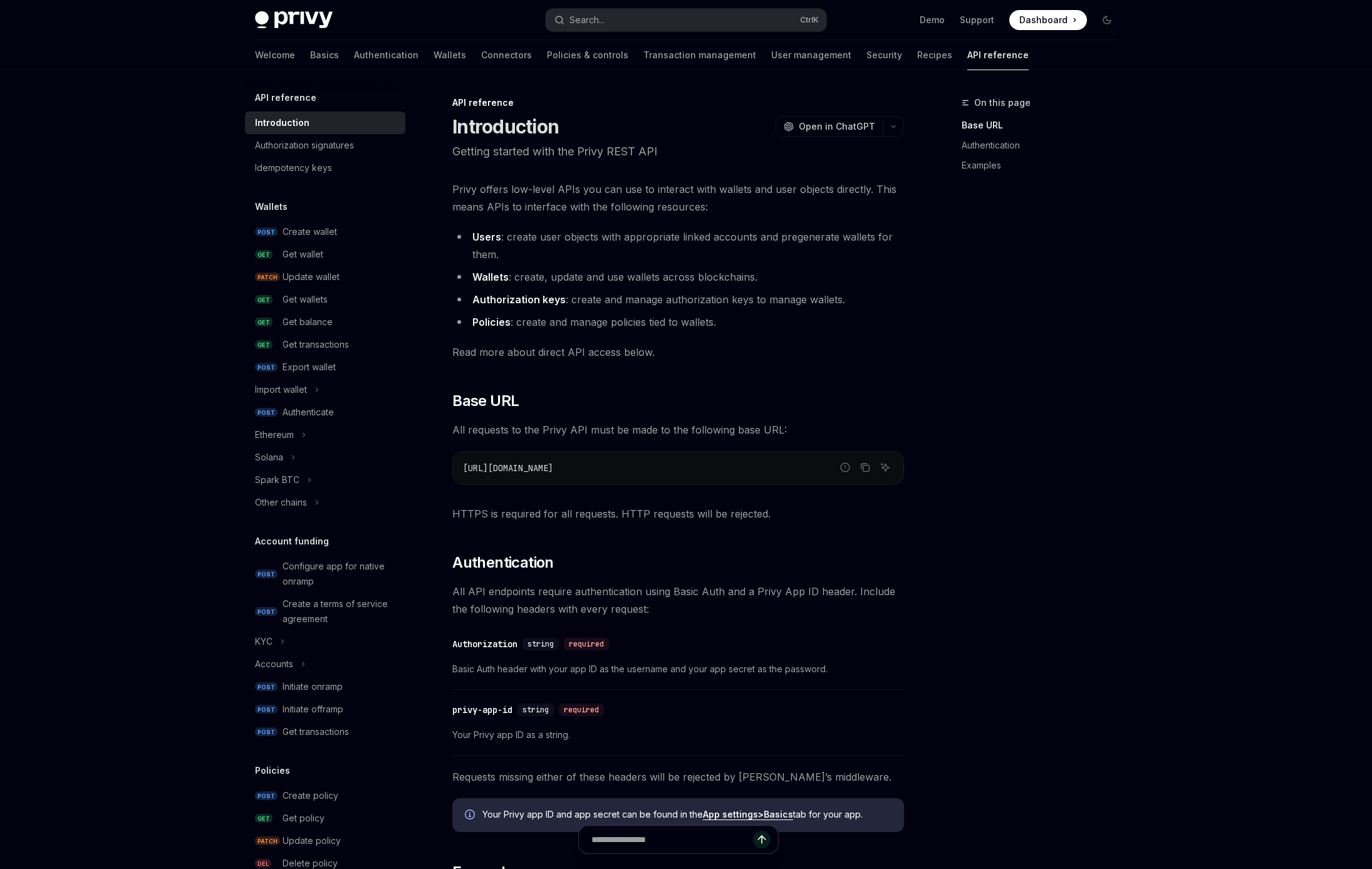  Describe the element at coordinates (326, 503) in the screenshot. I see `button: Toggle Other chains section` at that location.